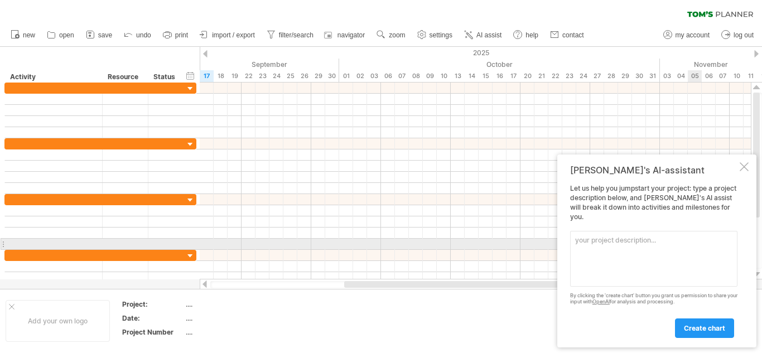  Describe the element at coordinates (61, 35) in the screenshot. I see `a: open` at that location.